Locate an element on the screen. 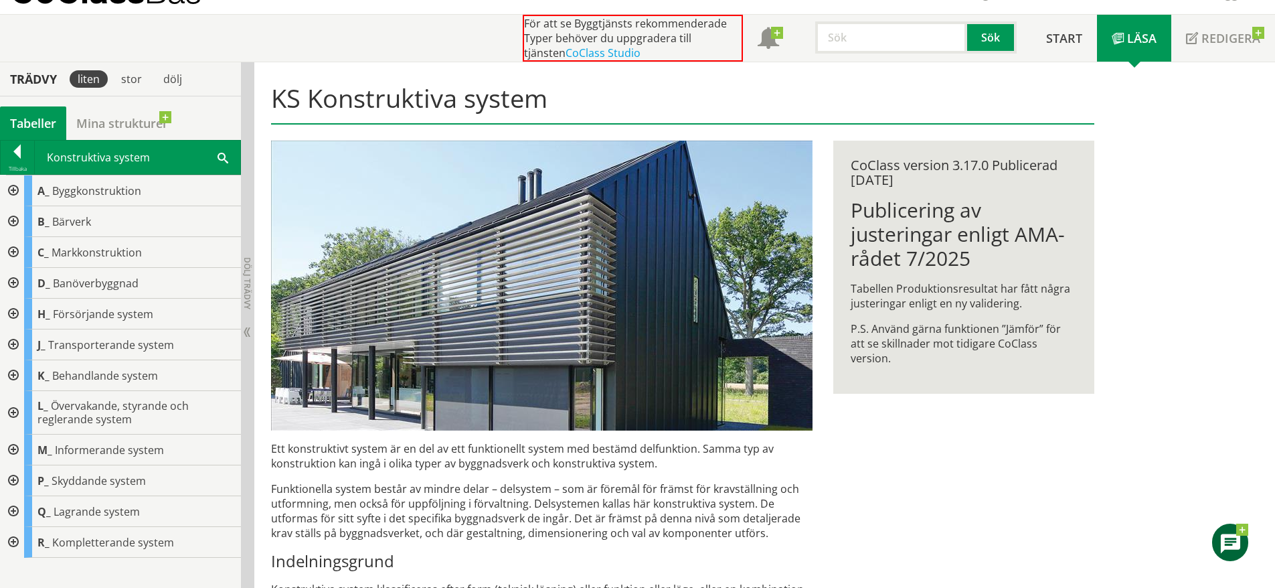 The image size is (1275, 588). span: C_ is located at coordinates (43, 252).